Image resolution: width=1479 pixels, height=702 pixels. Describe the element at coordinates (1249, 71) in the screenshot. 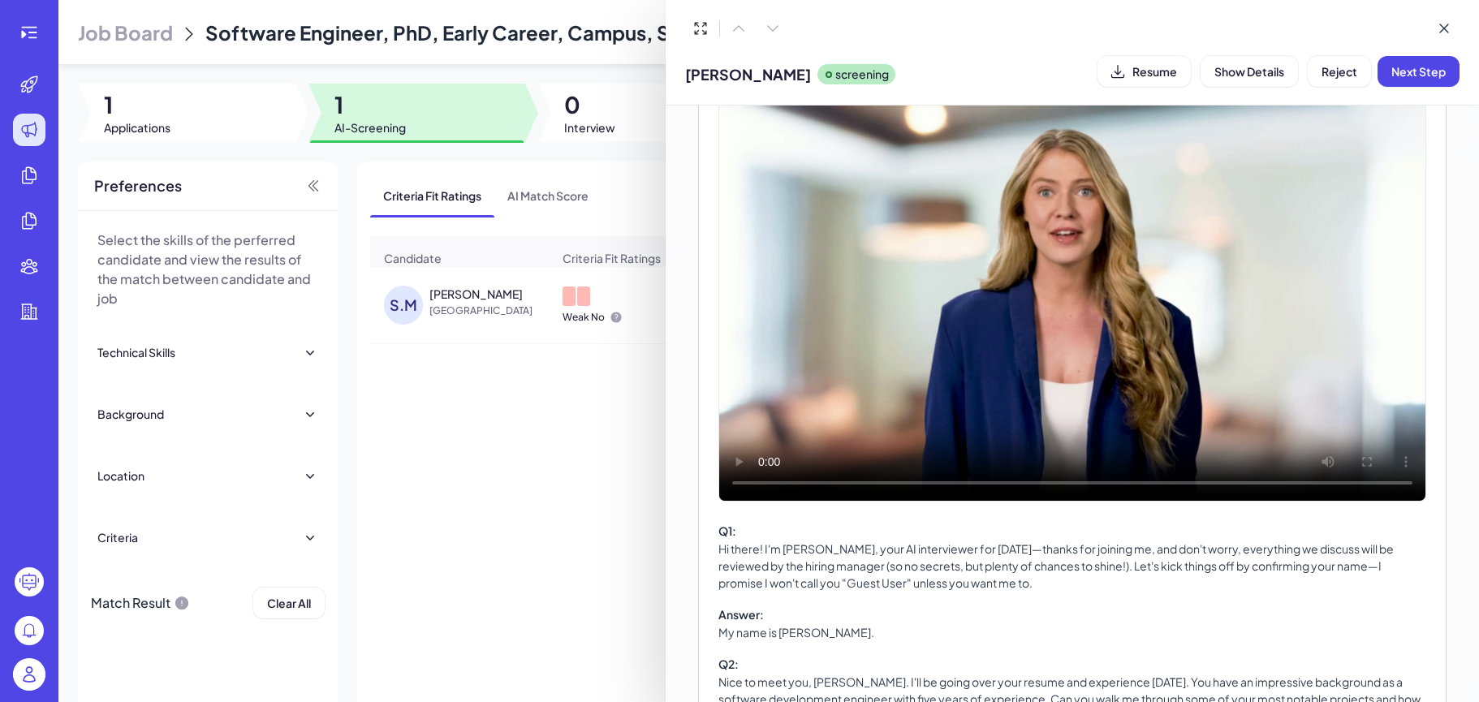

I see `button: Show Details` at that location.